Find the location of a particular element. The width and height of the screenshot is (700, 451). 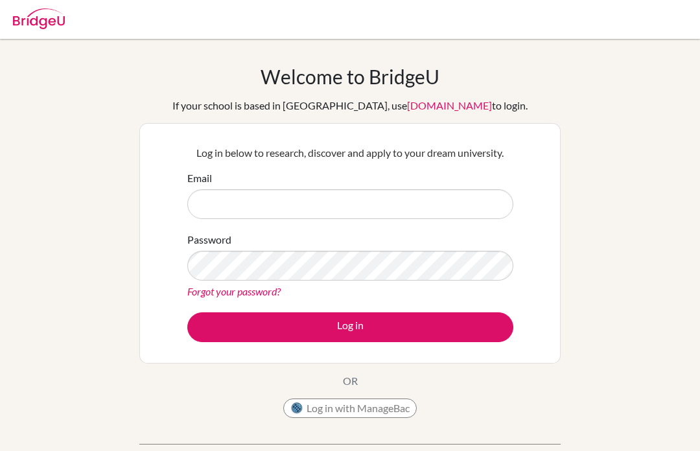

label: Password is located at coordinates (209, 240).